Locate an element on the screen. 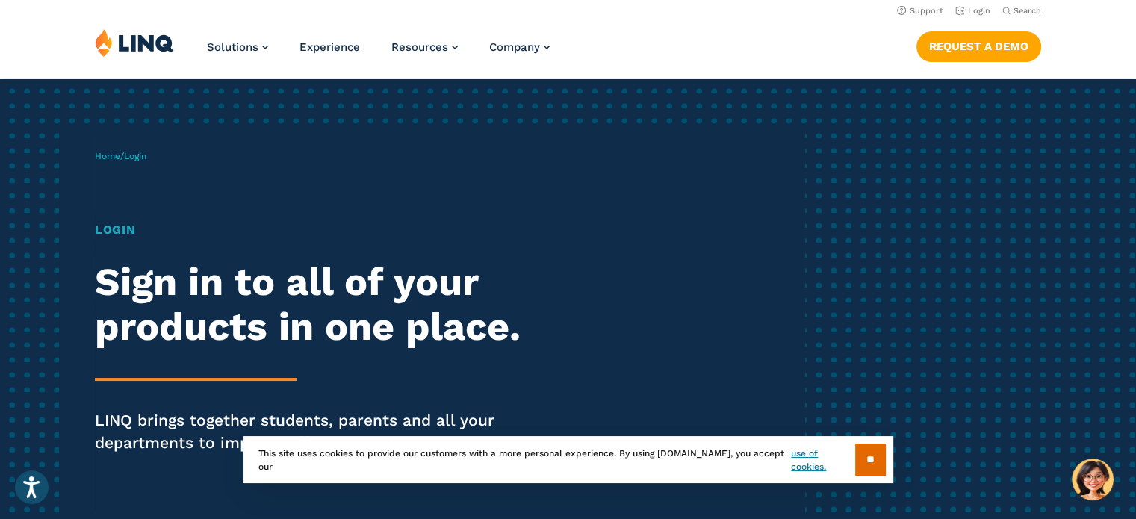 This screenshot has height=519, width=1136. nav: Primary Navigation is located at coordinates (378, 53).